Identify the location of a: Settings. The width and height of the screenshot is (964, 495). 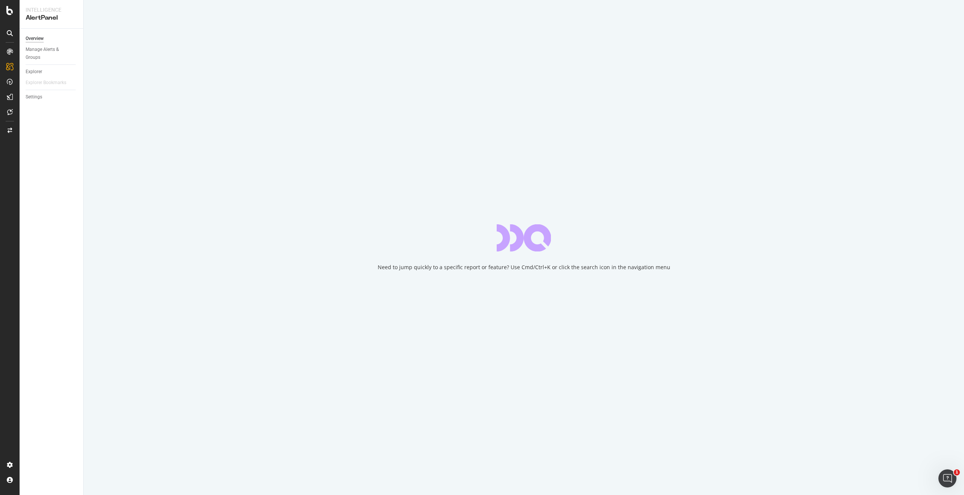
(52, 97).